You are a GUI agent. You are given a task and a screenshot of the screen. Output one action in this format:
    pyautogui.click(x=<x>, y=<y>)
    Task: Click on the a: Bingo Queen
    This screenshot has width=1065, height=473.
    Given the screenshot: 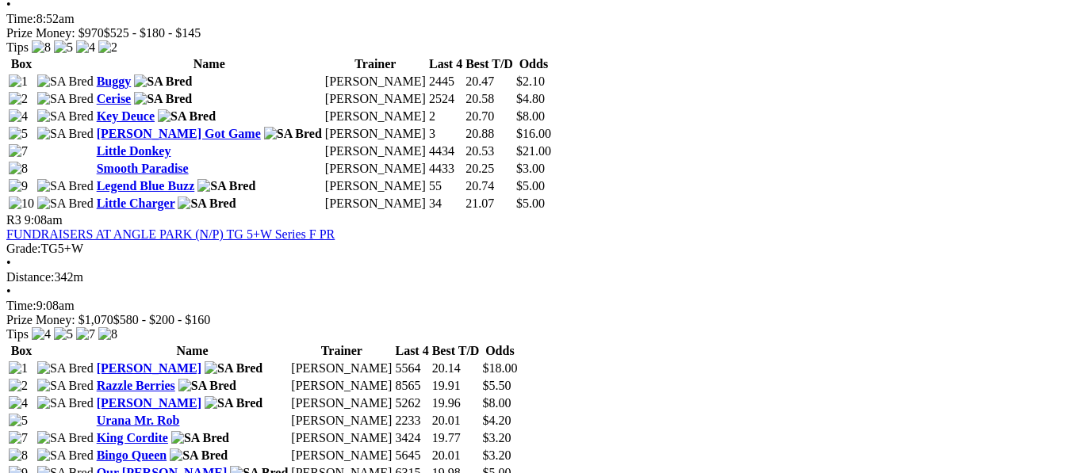 What is the action you would take?
    pyautogui.click(x=132, y=455)
    